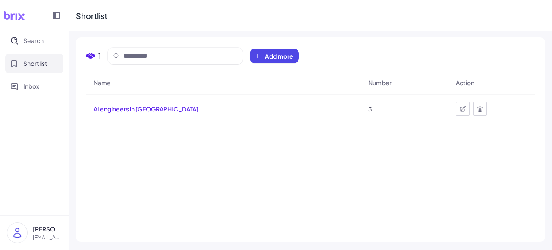 The height and width of the screenshot is (250, 552). What do you see at coordinates (17, 233) in the screenshot?
I see `img: user_logo.png` at bounding box center [17, 233].